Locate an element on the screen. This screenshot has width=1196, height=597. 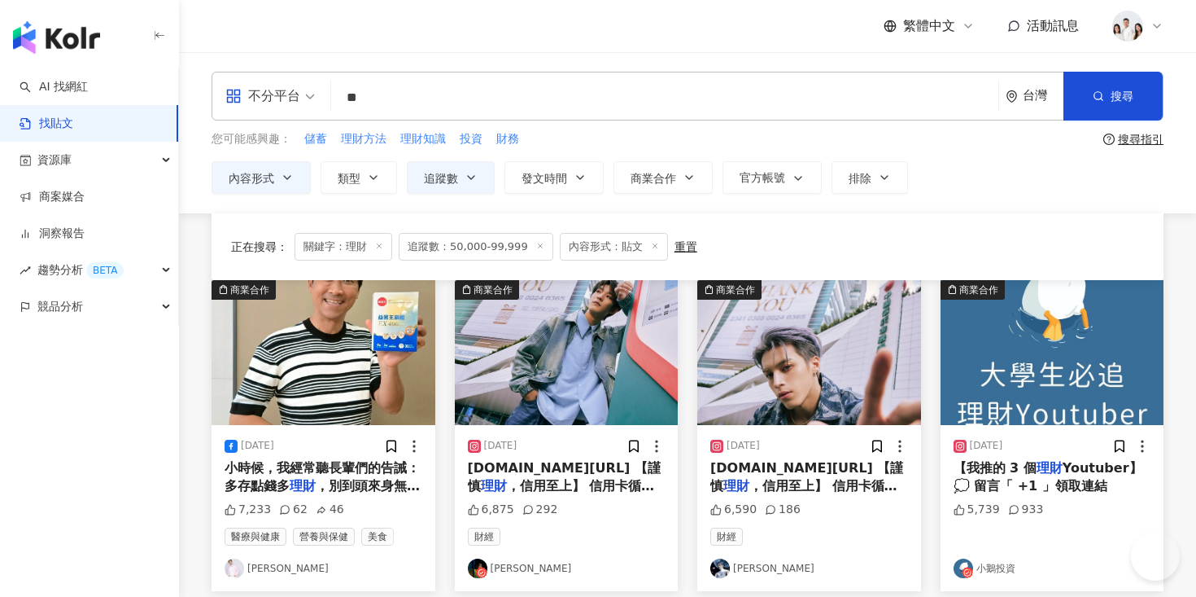
button: 類型 is located at coordinates (359, 177).